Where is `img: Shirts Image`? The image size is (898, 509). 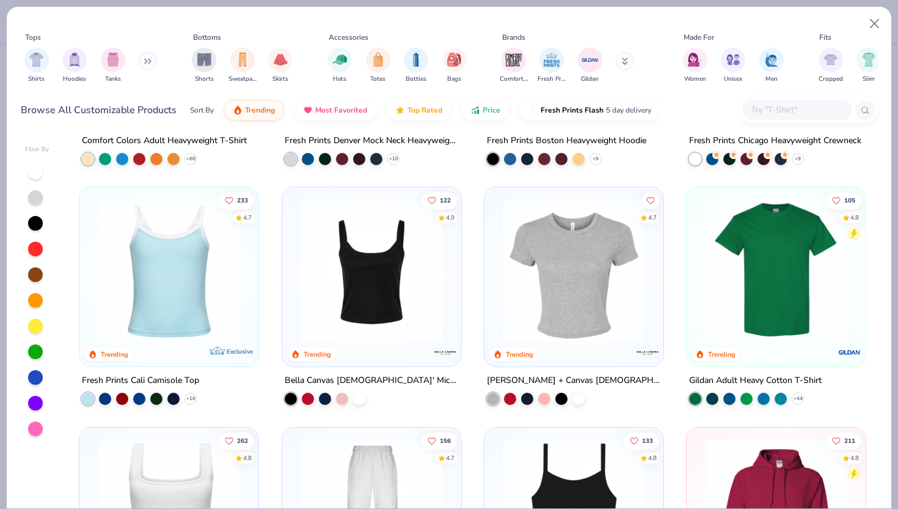
img: Shirts Image is located at coordinates (36, 59).